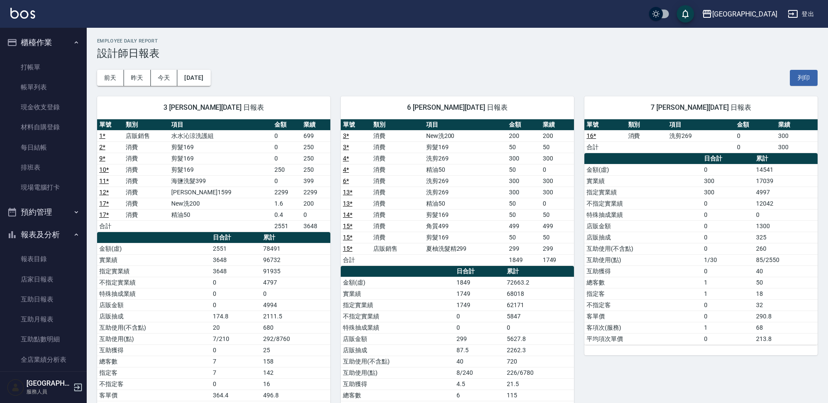  I want to click on p: 服務人員, so click(49, 392).